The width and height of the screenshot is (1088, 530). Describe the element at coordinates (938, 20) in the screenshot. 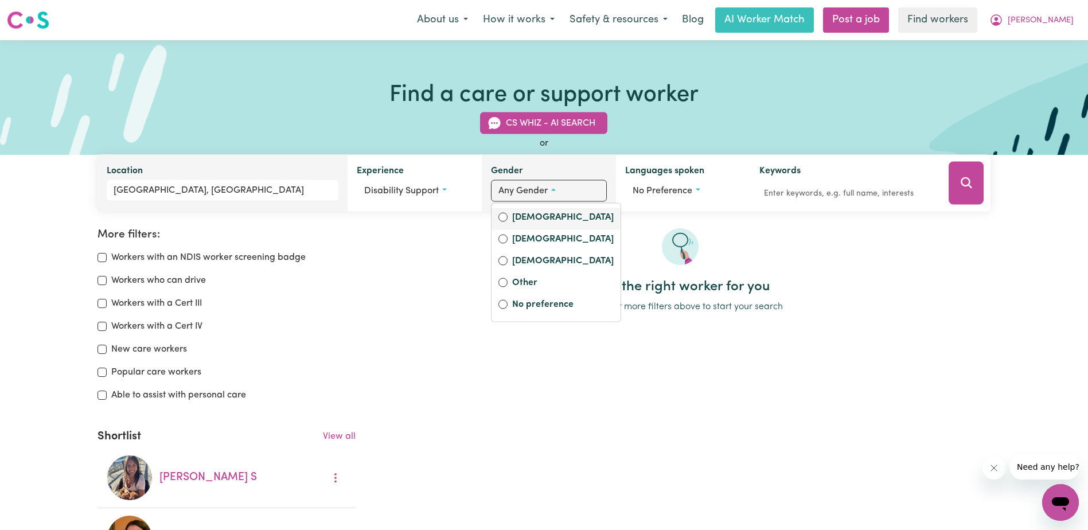

I see `a: Find workers` at that location.